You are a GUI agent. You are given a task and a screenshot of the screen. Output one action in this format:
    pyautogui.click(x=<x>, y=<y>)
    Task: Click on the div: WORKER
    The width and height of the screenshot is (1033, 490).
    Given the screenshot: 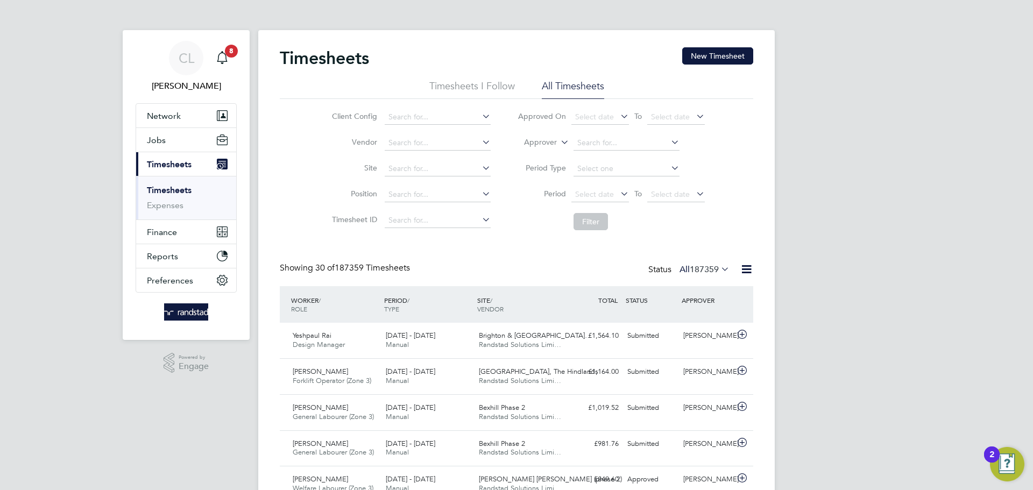 What is the action you would take?
    pyautogui.click(x=335, y=304)
    